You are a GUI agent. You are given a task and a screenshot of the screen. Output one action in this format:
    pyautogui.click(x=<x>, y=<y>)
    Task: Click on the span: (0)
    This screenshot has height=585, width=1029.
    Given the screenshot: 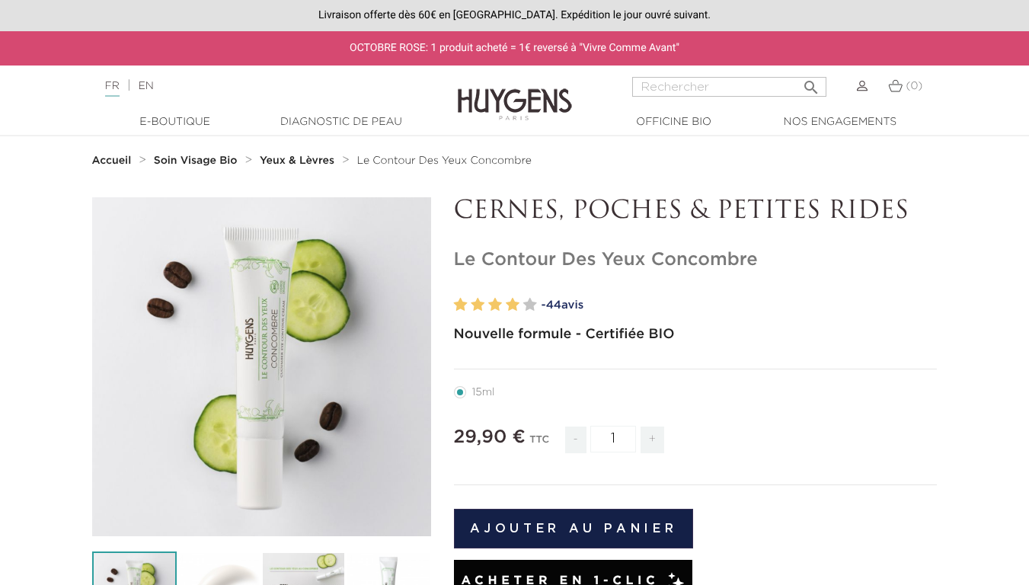 What is the action you would take?
    pyautogui.click(x=914, y=86)
    